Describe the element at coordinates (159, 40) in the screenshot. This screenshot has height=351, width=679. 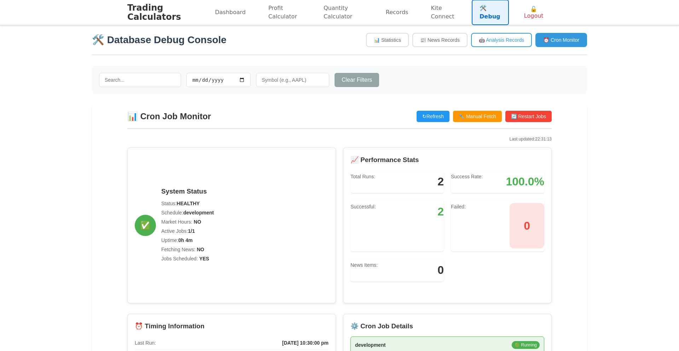
I see `h2: 🛠️ Database Debug Console` at that location.